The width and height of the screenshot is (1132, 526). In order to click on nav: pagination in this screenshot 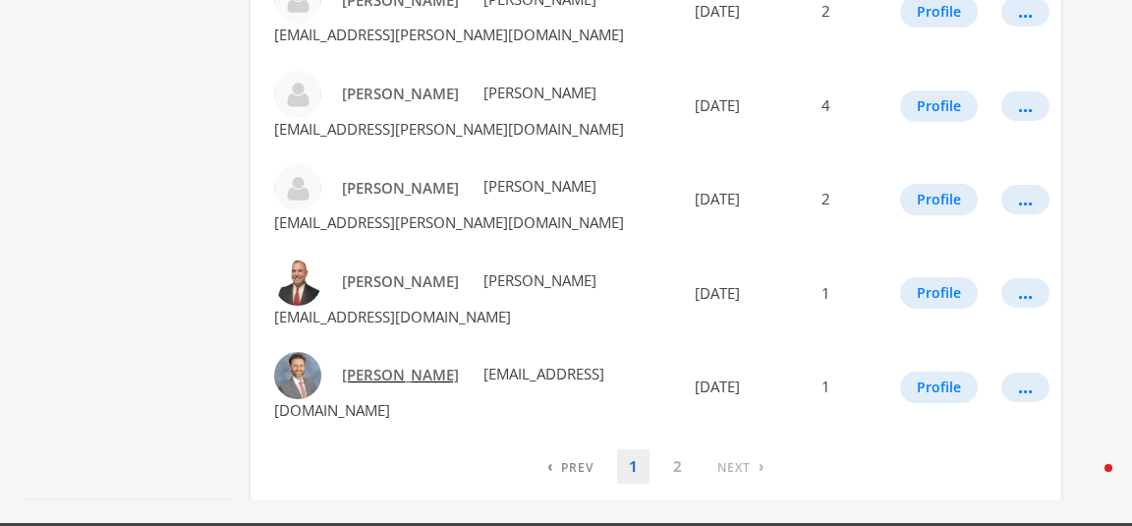, I will do `click(655, 466)`.